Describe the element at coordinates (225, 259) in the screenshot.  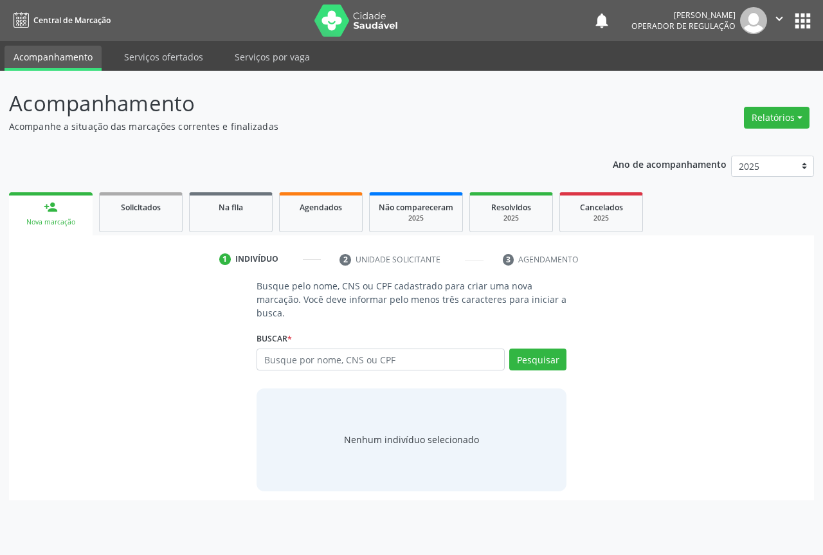
I see `div: 1` at that location.